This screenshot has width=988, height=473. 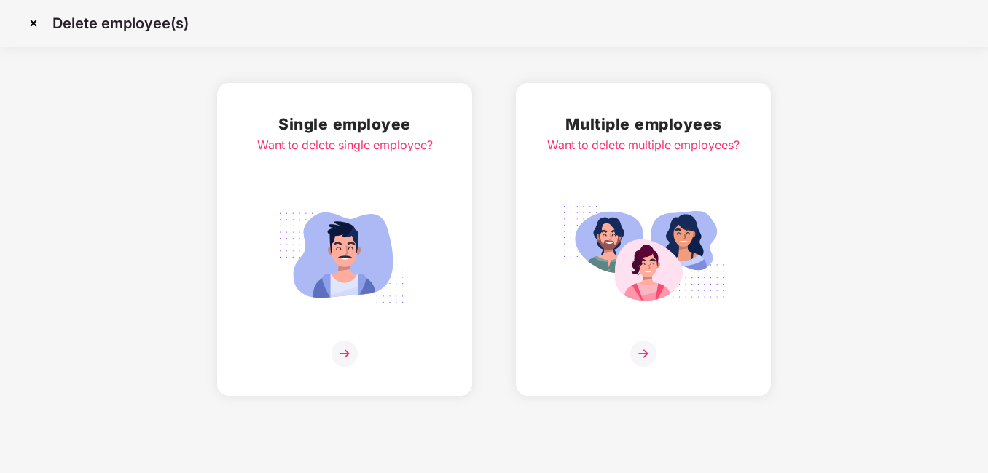 What do you see at coordinates (643, 145) in the screenshot?
I see `div: Want to delete multiple employees?` at bounding box center [643, 145].